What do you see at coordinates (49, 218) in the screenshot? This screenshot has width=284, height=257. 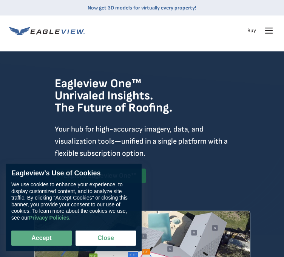 I see `a: Privacy Policies` at bounding box center [49, 218].